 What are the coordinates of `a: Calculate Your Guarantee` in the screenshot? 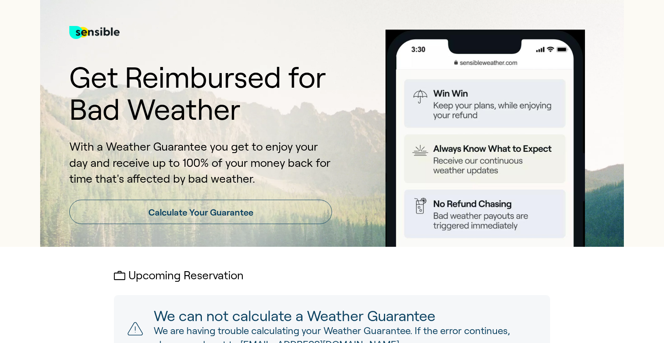 It's located at (201, 212).